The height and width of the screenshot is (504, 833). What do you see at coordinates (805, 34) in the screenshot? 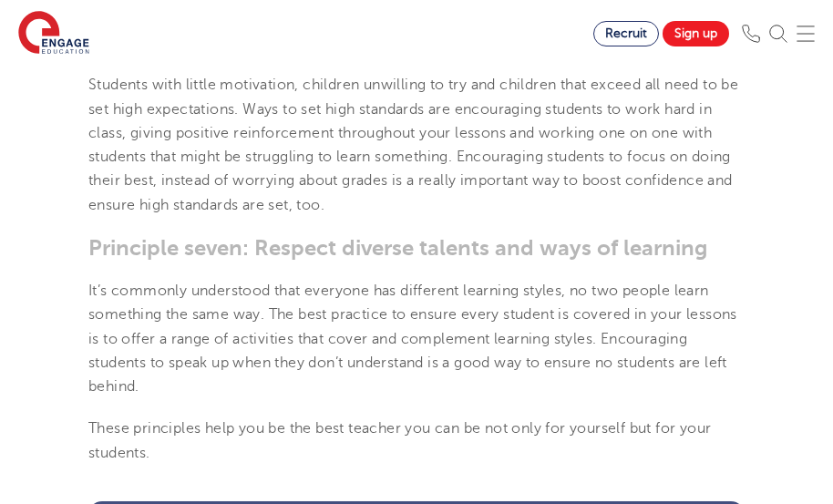
I see `img: Mobile Menu` at bounding box center [805, 34].